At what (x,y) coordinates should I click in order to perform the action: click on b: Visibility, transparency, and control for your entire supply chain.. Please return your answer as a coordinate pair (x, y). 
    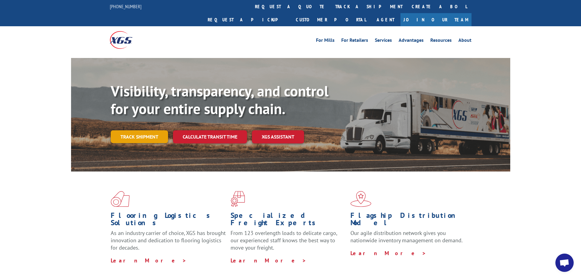
    Looking at the image, I should click on (219, 100).